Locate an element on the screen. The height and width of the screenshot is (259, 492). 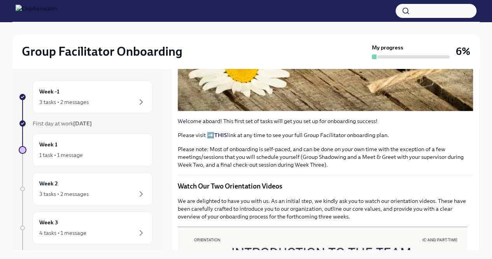
p: Watch Our Two Orientation Videos is located at coordinates (325, 186).